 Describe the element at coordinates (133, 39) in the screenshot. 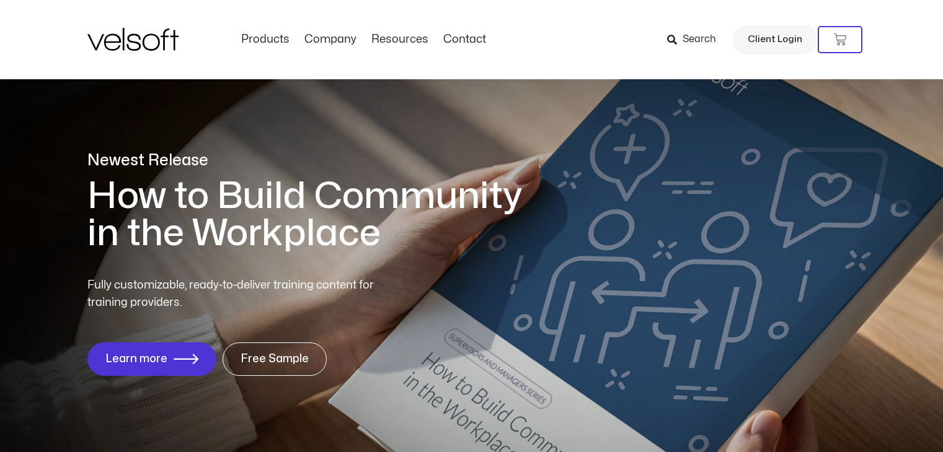

I see `img: Velsoft Training Materials` at that location.